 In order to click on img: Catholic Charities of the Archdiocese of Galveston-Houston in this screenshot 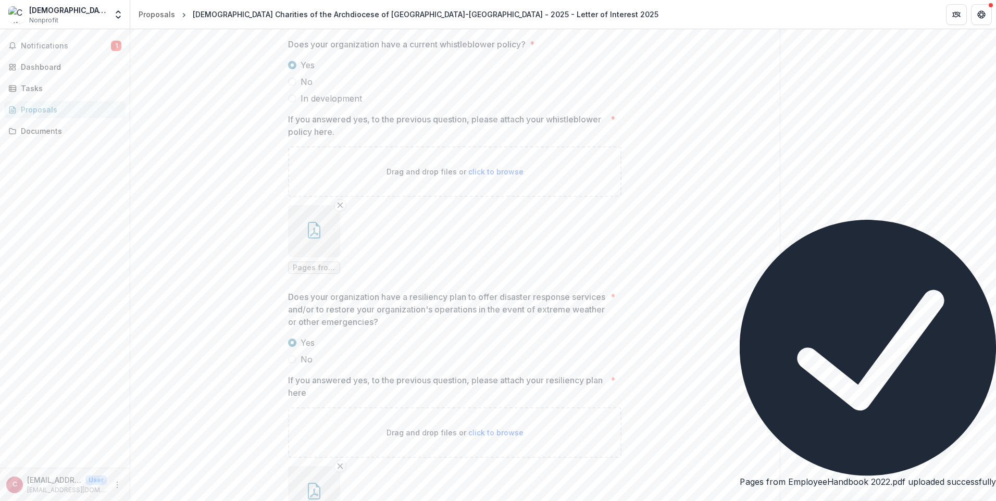, I will do `click(17, 15)`.